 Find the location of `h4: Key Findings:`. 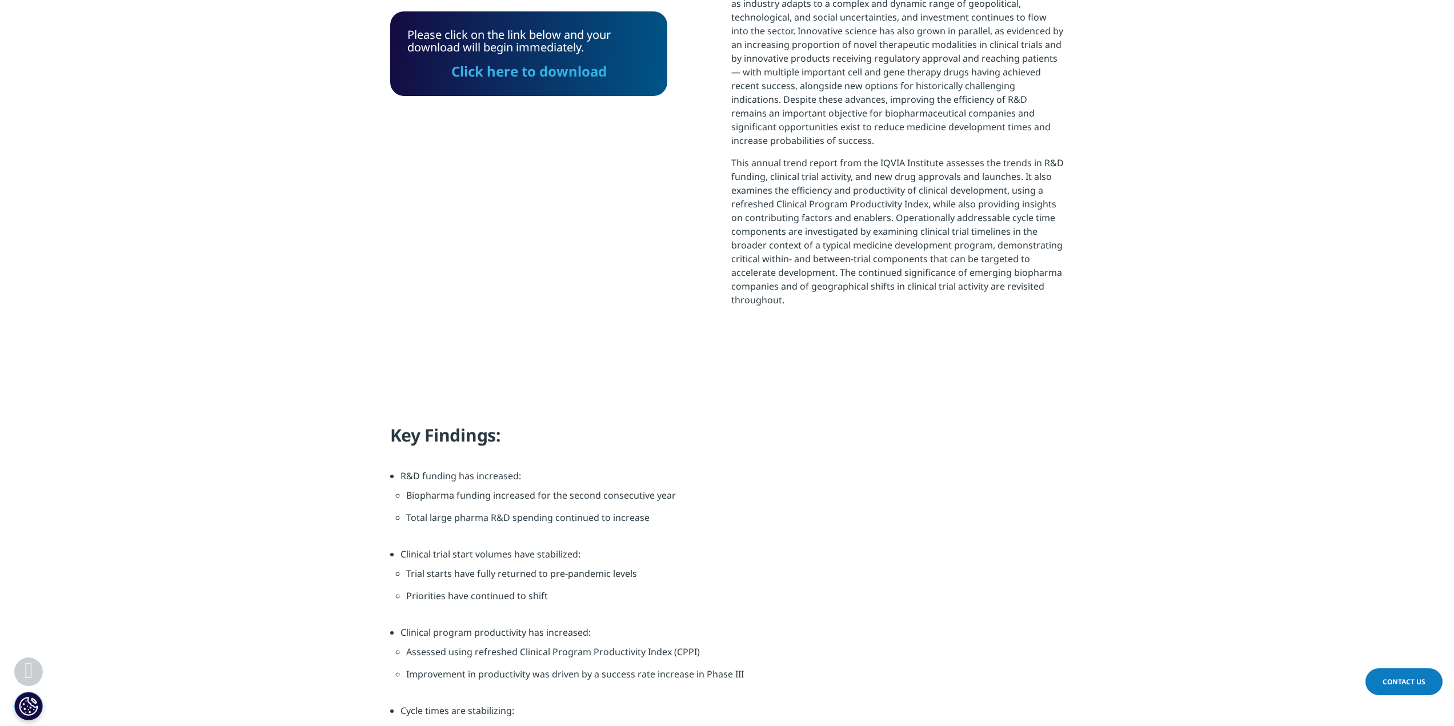

h4: Key Findings: is located at coordinates (727, 439).